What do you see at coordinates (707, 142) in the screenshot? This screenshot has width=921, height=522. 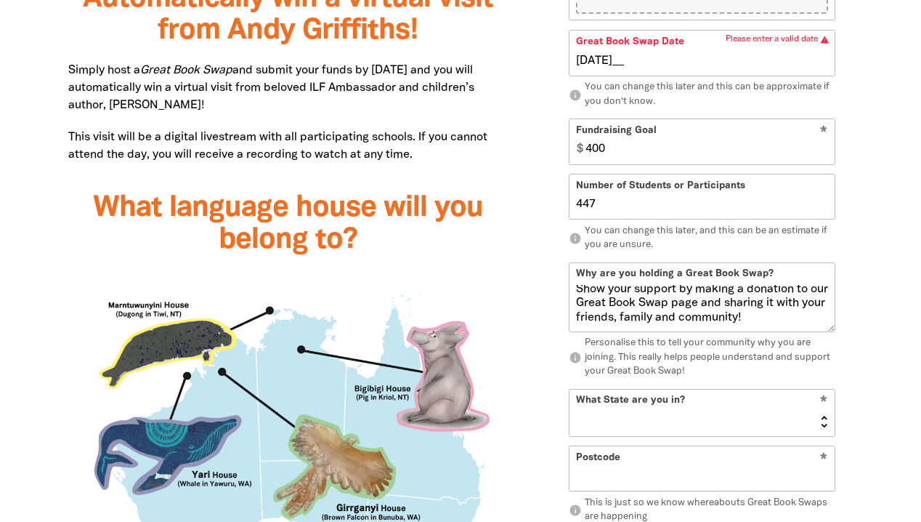 I see `input: eg. 350` at bounding box center [707, 142].